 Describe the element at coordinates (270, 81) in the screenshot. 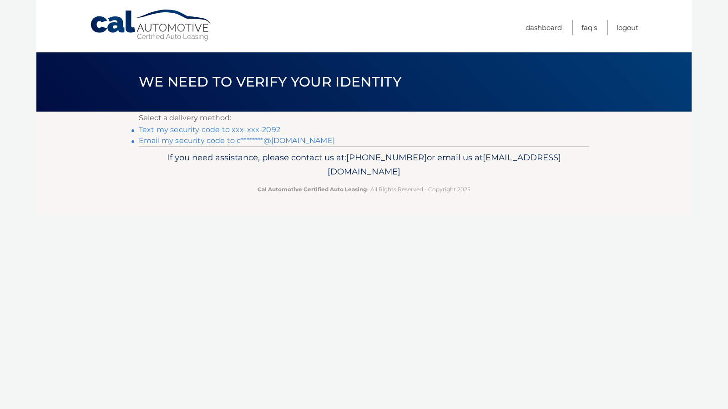

I see `span: We need to verify your identity` at that location.